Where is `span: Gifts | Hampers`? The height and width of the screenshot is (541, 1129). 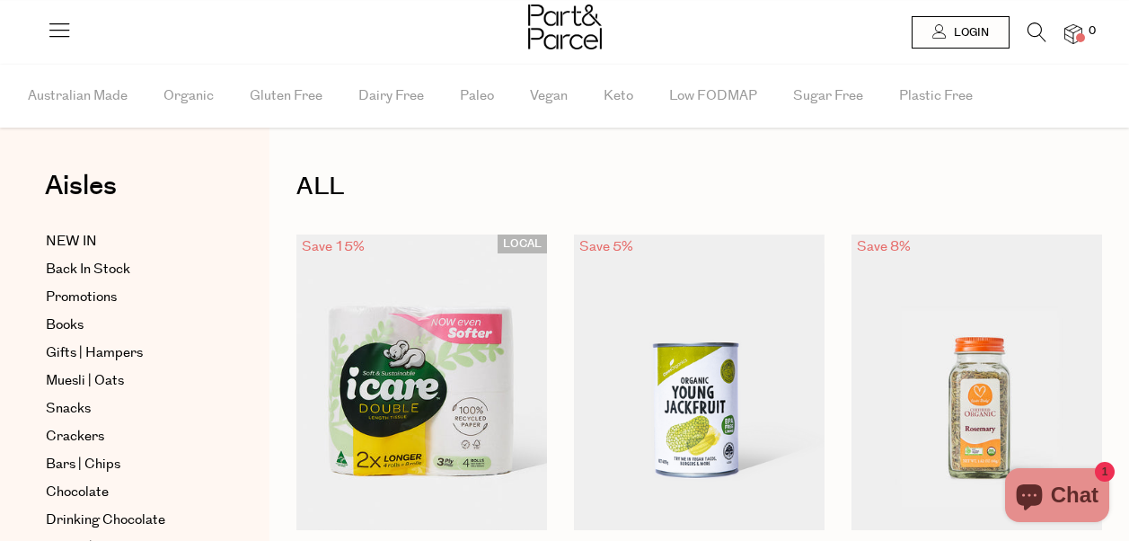
span: Gifts | Hampers is located at coordinates (94, 353).